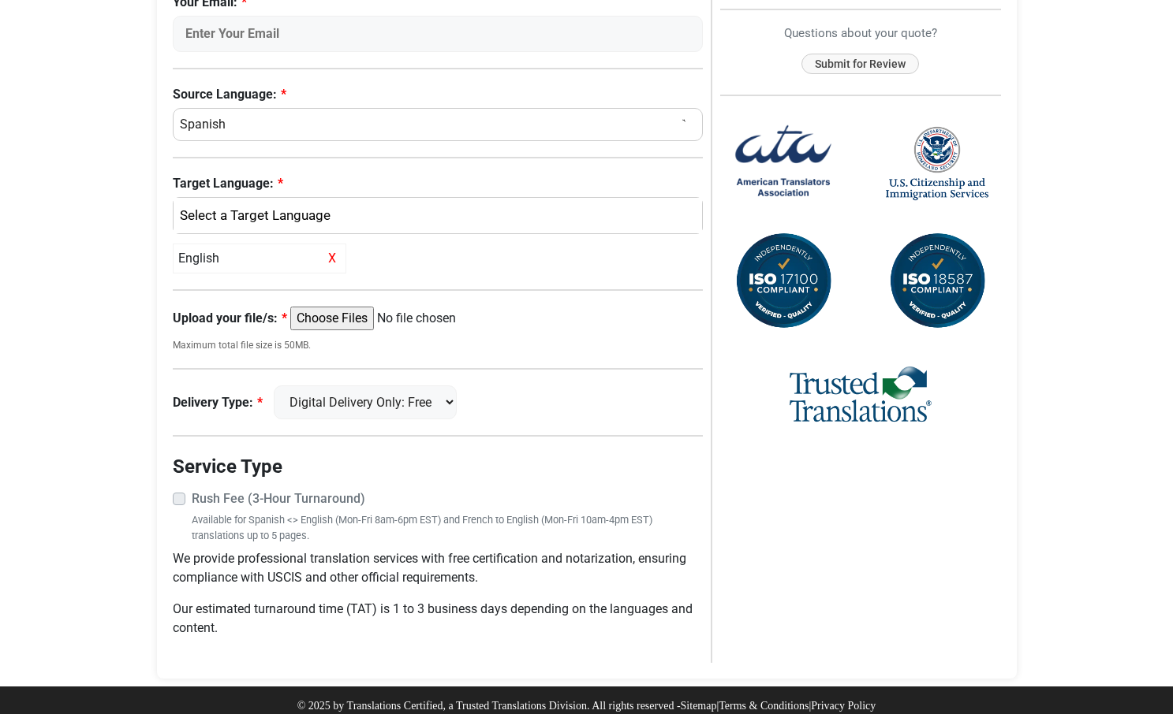 The height and width of the screenshot is (714, 1173). I want to click on p: Our estimated turnaround time (TAT) is 1 to 3 business days depending on the languages and content., so click(438, 619).